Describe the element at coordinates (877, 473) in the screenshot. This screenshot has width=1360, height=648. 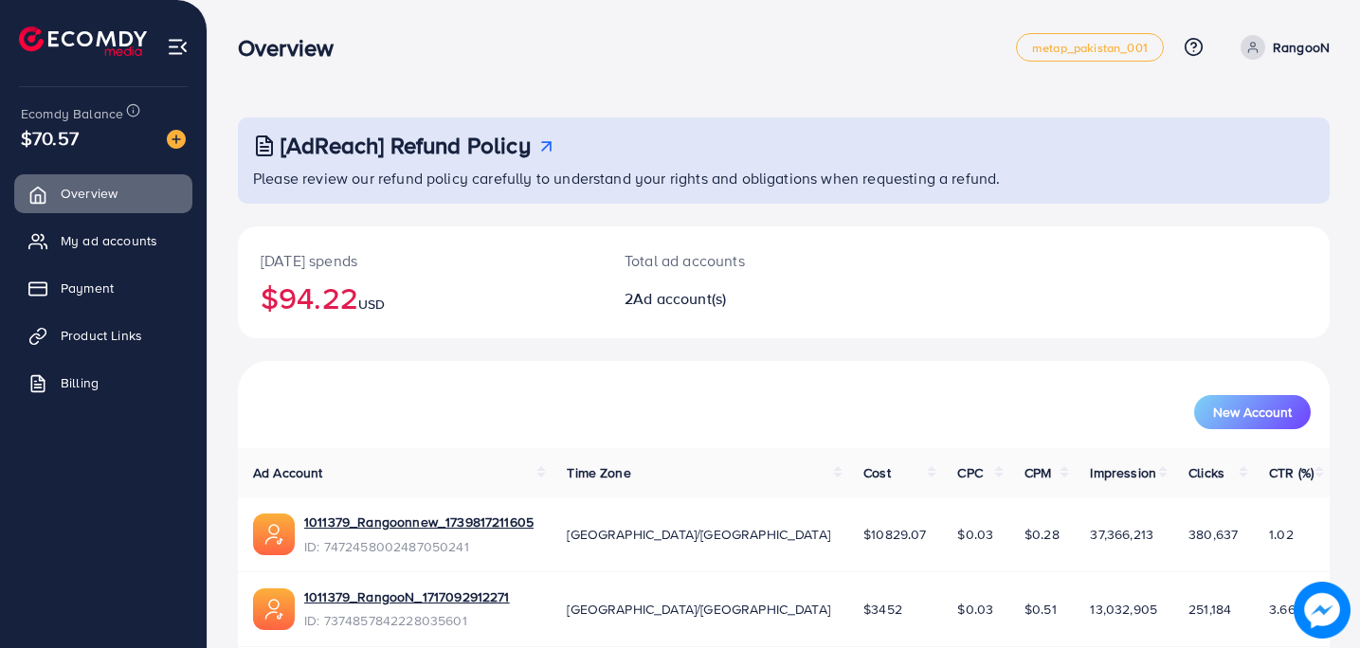
I see `span: Cost` at that location.